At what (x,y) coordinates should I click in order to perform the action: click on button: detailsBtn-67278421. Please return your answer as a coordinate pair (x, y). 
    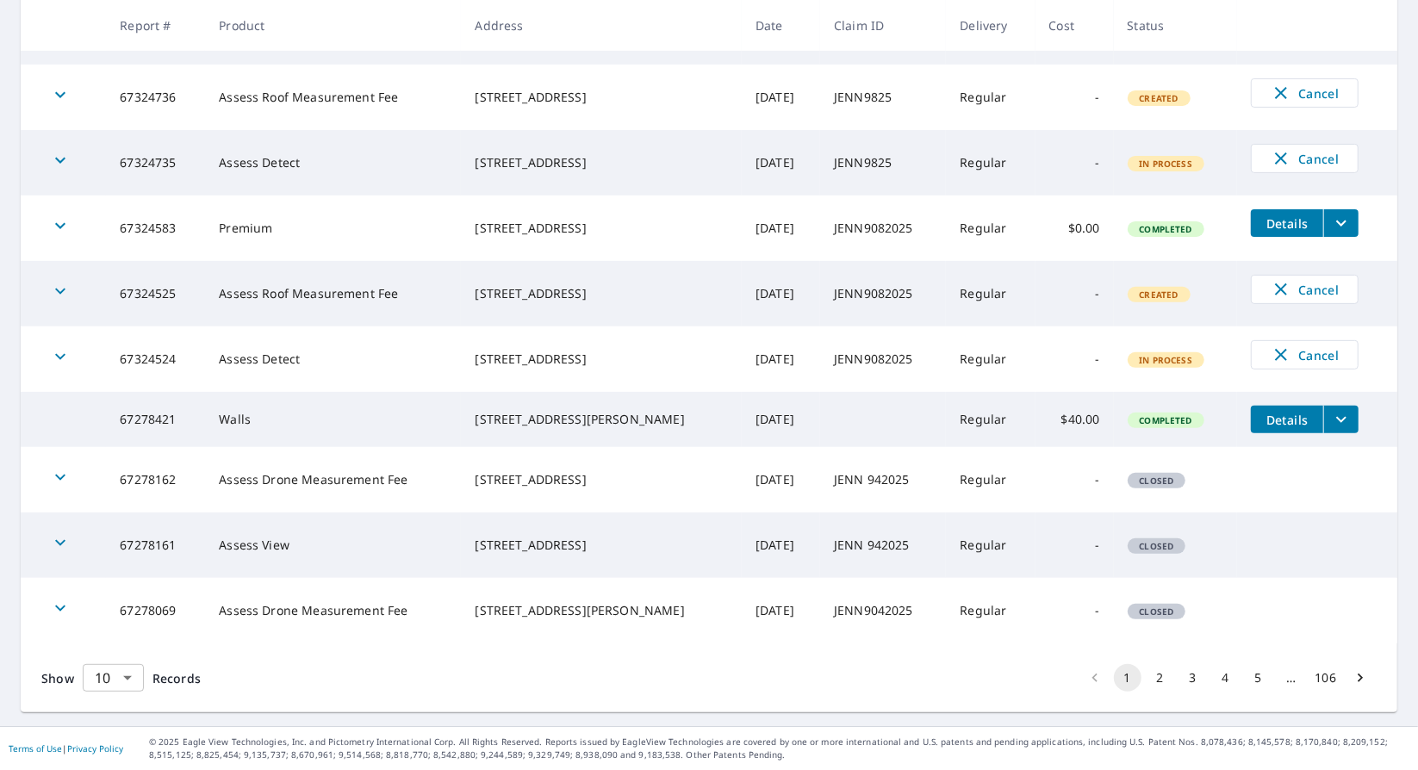
    Looking at the image, I should click on (1287, 420).